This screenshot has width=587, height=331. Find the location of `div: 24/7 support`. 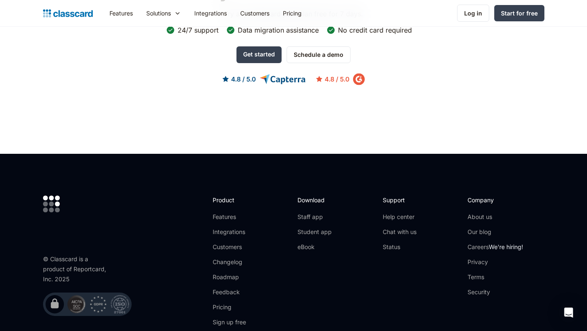

div: 24/7 support is located at coordinates (198, 30).